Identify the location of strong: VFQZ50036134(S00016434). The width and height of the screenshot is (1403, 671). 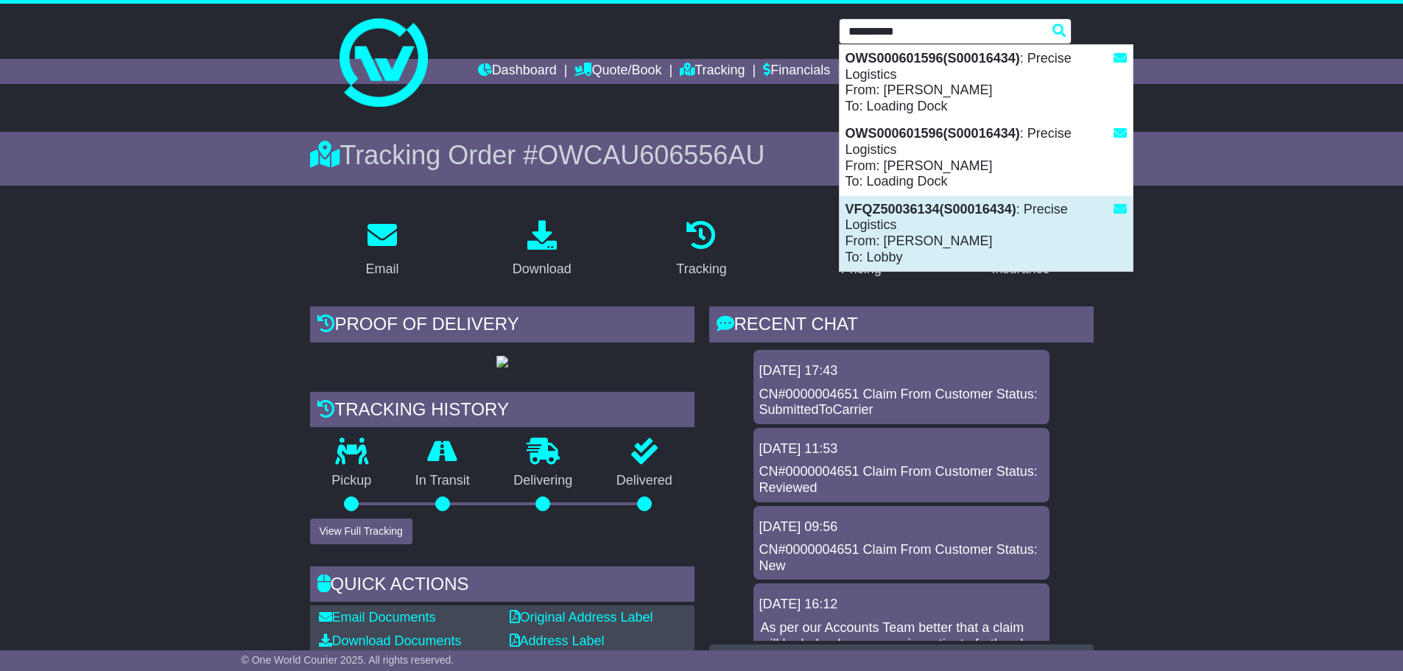
(931, 209).